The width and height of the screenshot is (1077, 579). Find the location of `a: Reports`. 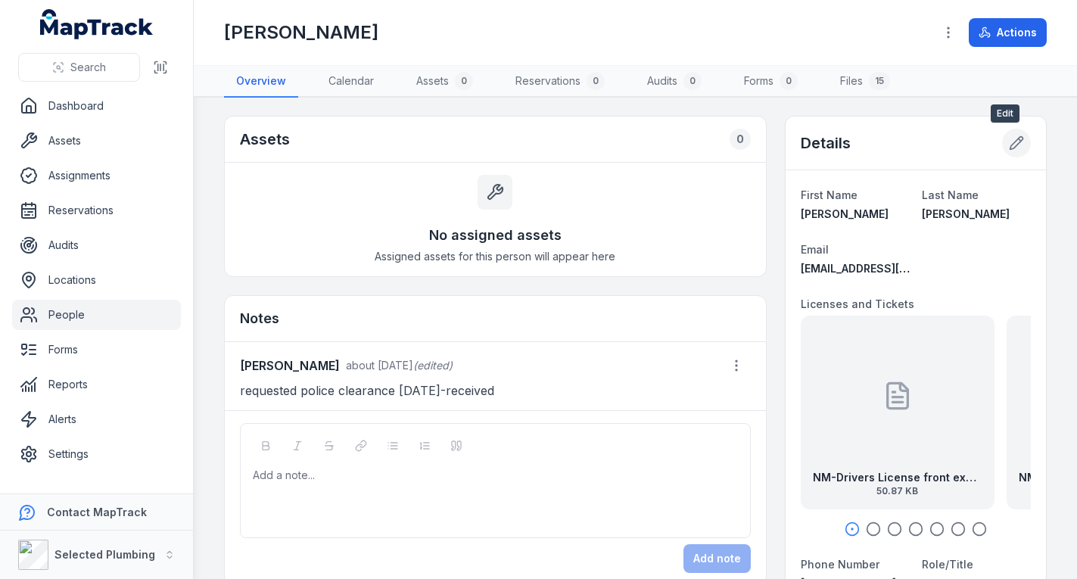

a: Reports is located at coordinates (96, 385).